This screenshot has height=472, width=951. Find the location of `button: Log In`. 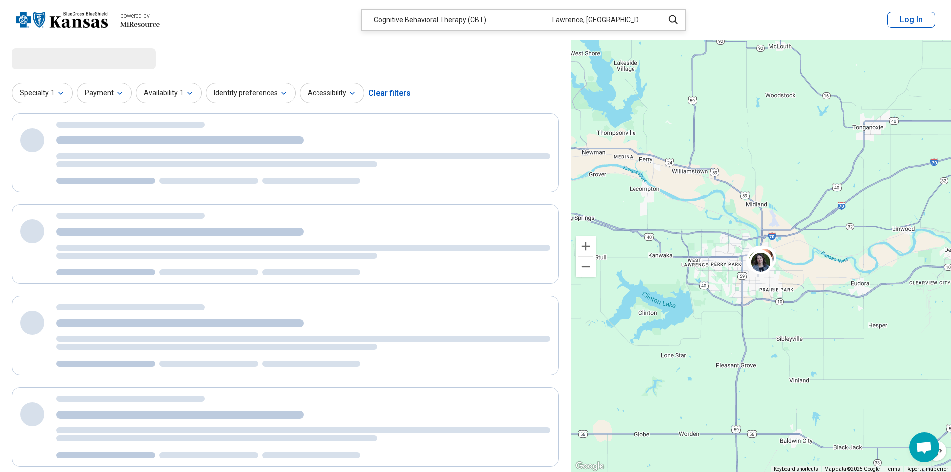

button: Log In is located at coordinates (911, 20).